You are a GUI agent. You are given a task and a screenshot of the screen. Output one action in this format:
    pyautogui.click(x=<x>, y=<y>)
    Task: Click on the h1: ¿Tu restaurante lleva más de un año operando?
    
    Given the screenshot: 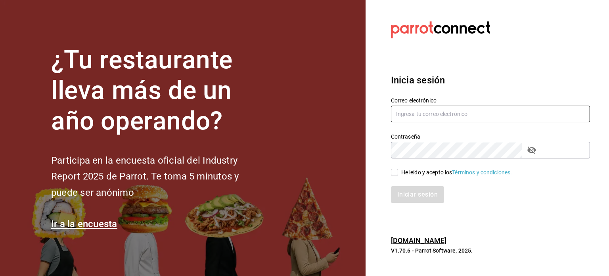 What is the action you would take?
    pyautogui.click(x=158, y=90)
    